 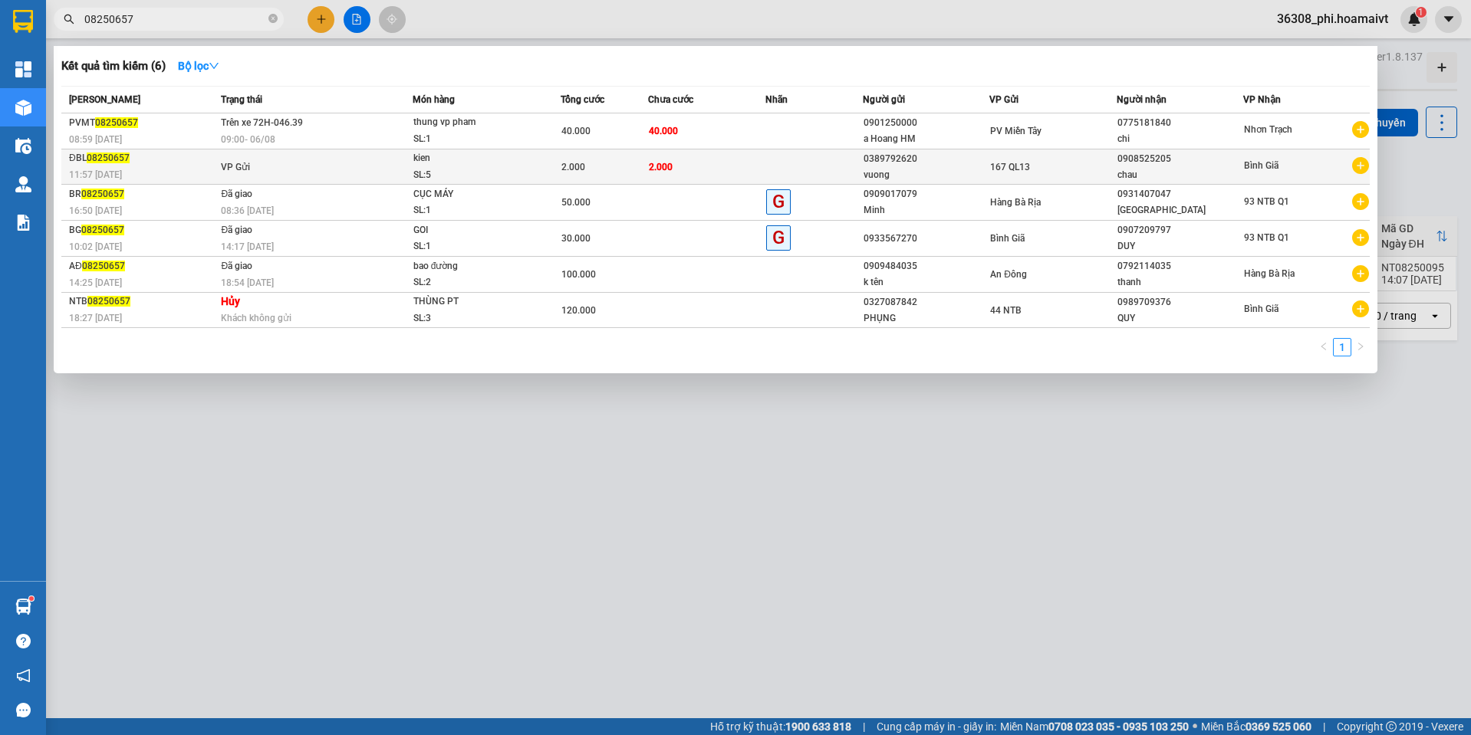 What do you see at coordinates (143, 123) in the screenshot?
I see `div: PVMT` at bounding box center [143, 123].